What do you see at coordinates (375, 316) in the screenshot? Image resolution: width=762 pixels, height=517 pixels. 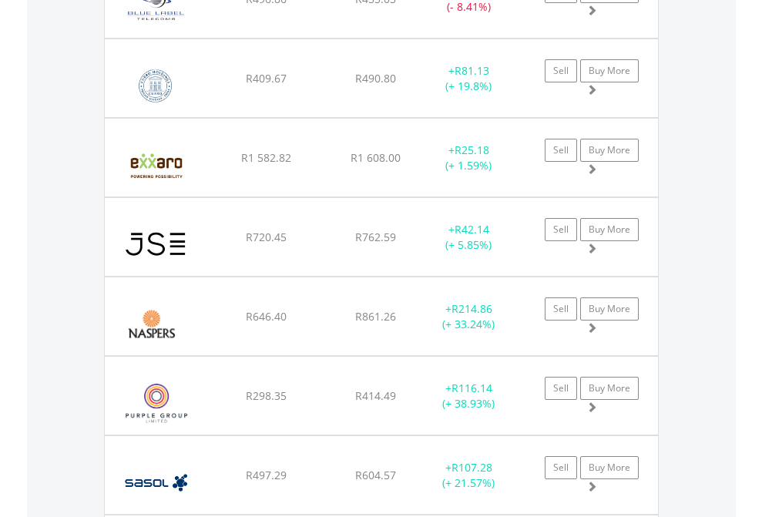 I see `span: R861.26` at bounding box center [375, 316].